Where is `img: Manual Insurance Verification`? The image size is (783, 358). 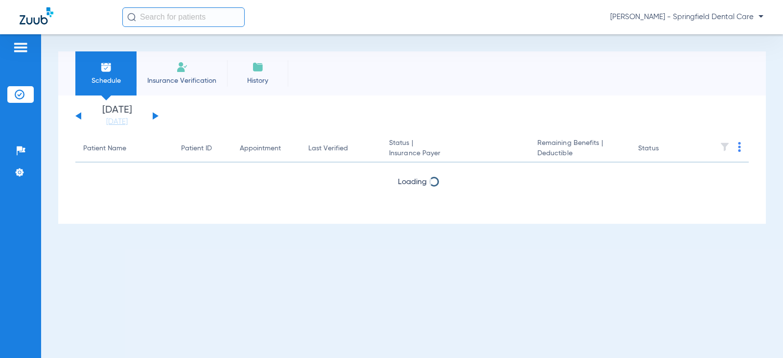 img: Manual Insurance Verification is located at coordinates (182, 67).